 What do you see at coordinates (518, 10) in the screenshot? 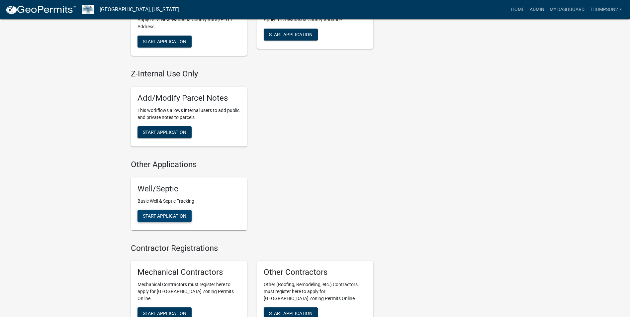
I see `a: Home` at bounding box center [518, 10].